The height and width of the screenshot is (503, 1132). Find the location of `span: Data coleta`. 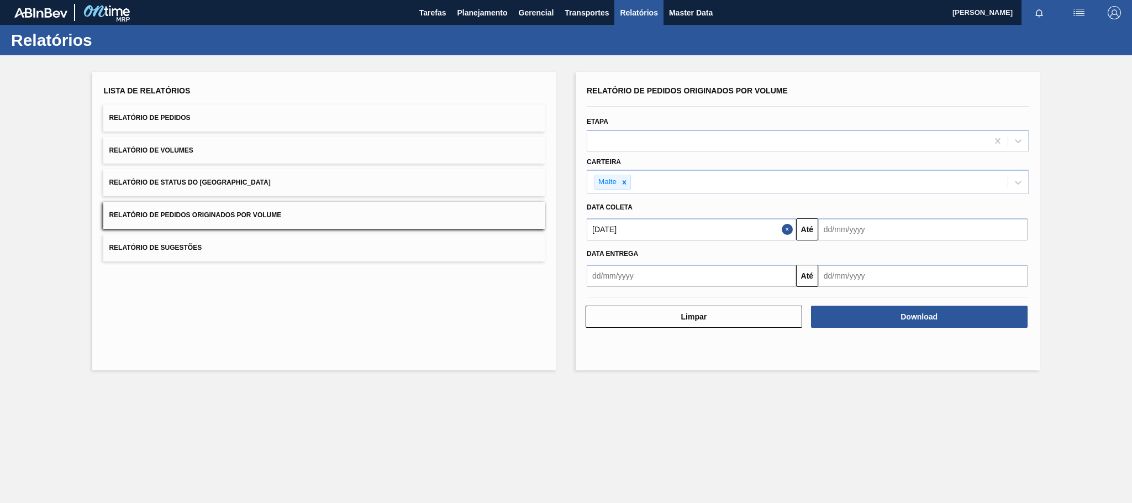

span: Data coleta is located at coordinates (609, 207).